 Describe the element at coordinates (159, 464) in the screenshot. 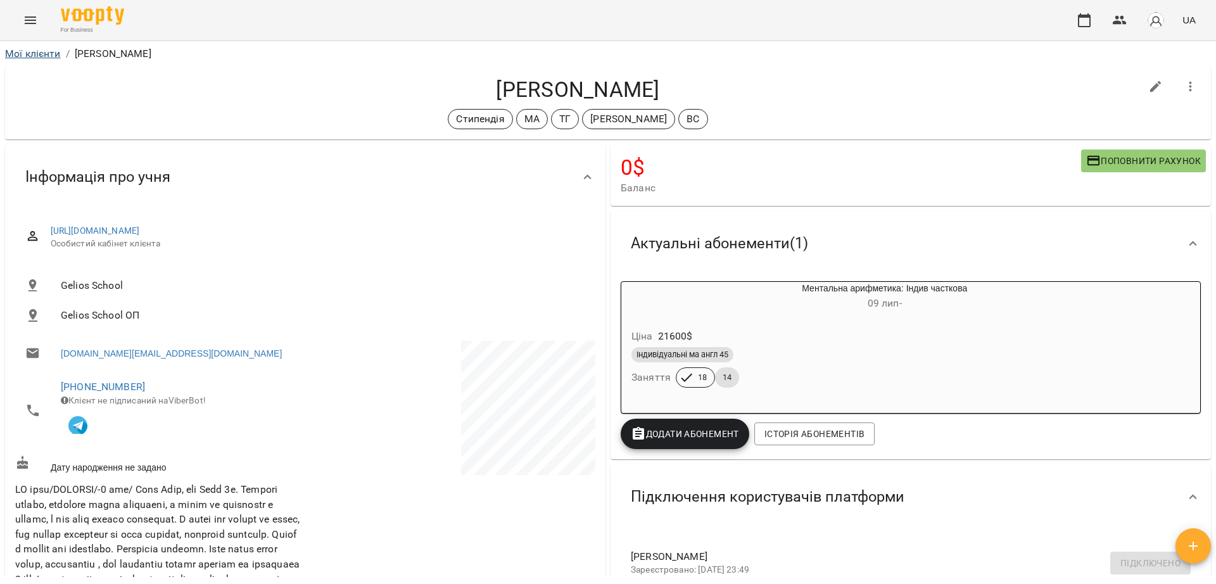

I see `div: Дату народження не задано` at that location.